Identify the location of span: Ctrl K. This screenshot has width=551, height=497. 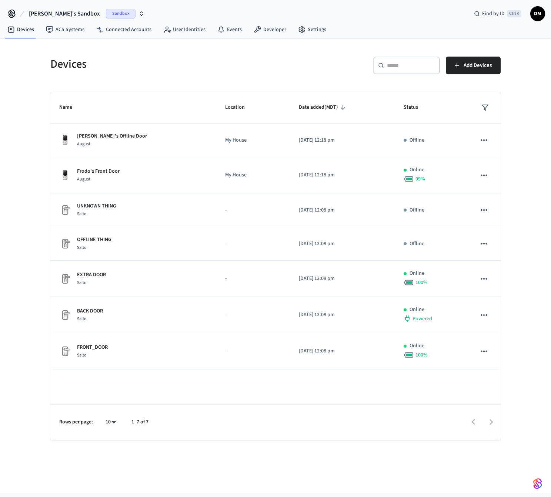
(514, 14).